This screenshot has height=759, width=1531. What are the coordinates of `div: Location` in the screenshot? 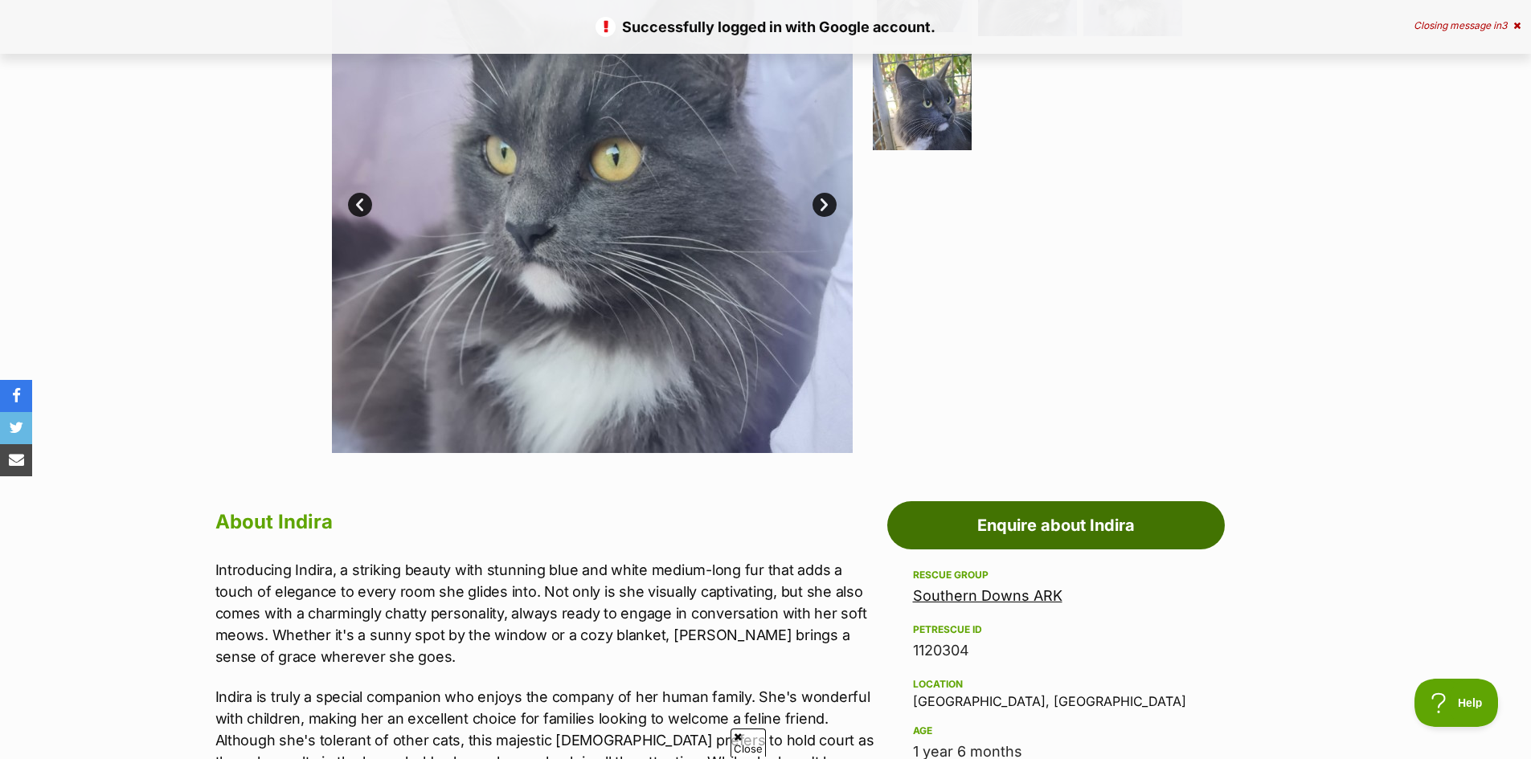 It's located at (1056, 685).